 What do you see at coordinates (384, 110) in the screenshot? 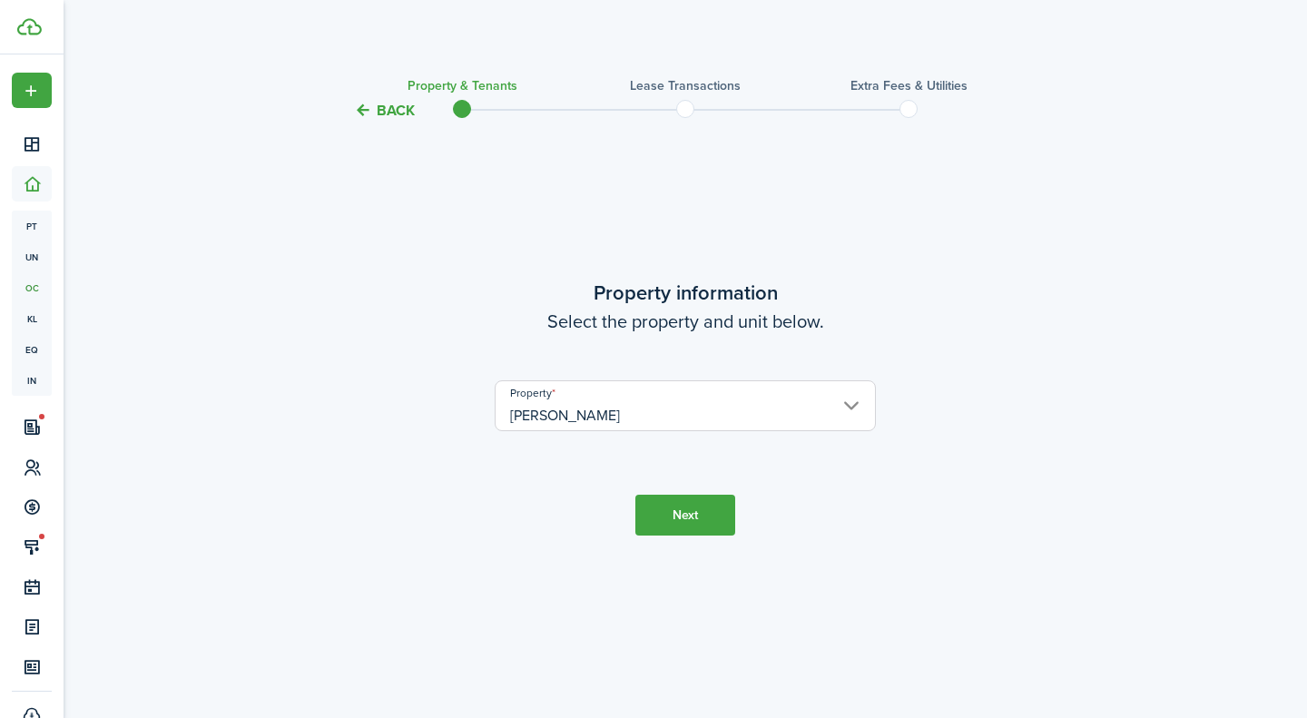
I see `button: Back` at bounding box center [384, 110].